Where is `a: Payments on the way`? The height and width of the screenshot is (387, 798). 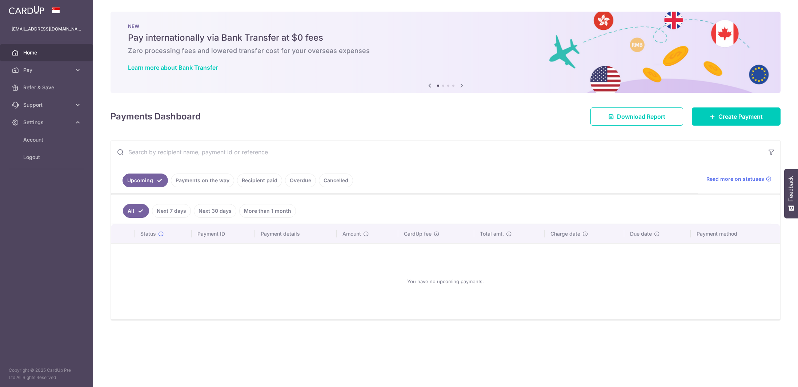 a: Payments on the way is located at coordinates (202, 181).